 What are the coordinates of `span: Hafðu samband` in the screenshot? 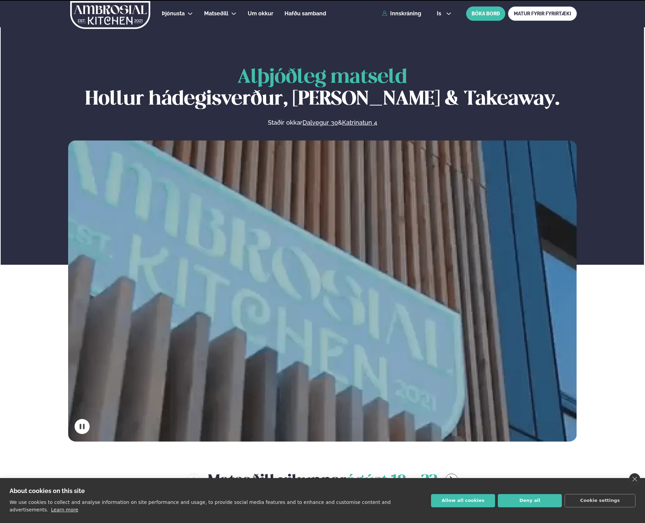 It's located at (305, 13).